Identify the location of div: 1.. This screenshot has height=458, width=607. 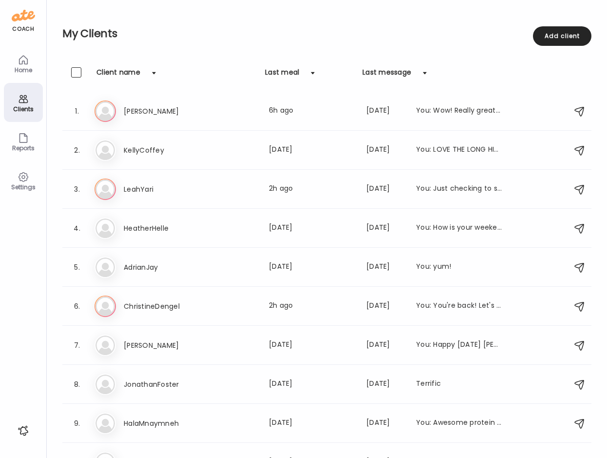
(77, 111).